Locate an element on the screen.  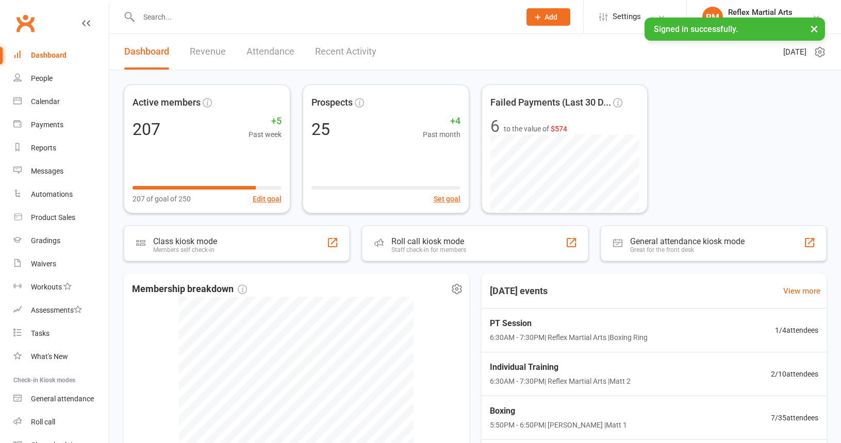
div: Great for the front desk is located at coordinates (687, 250).